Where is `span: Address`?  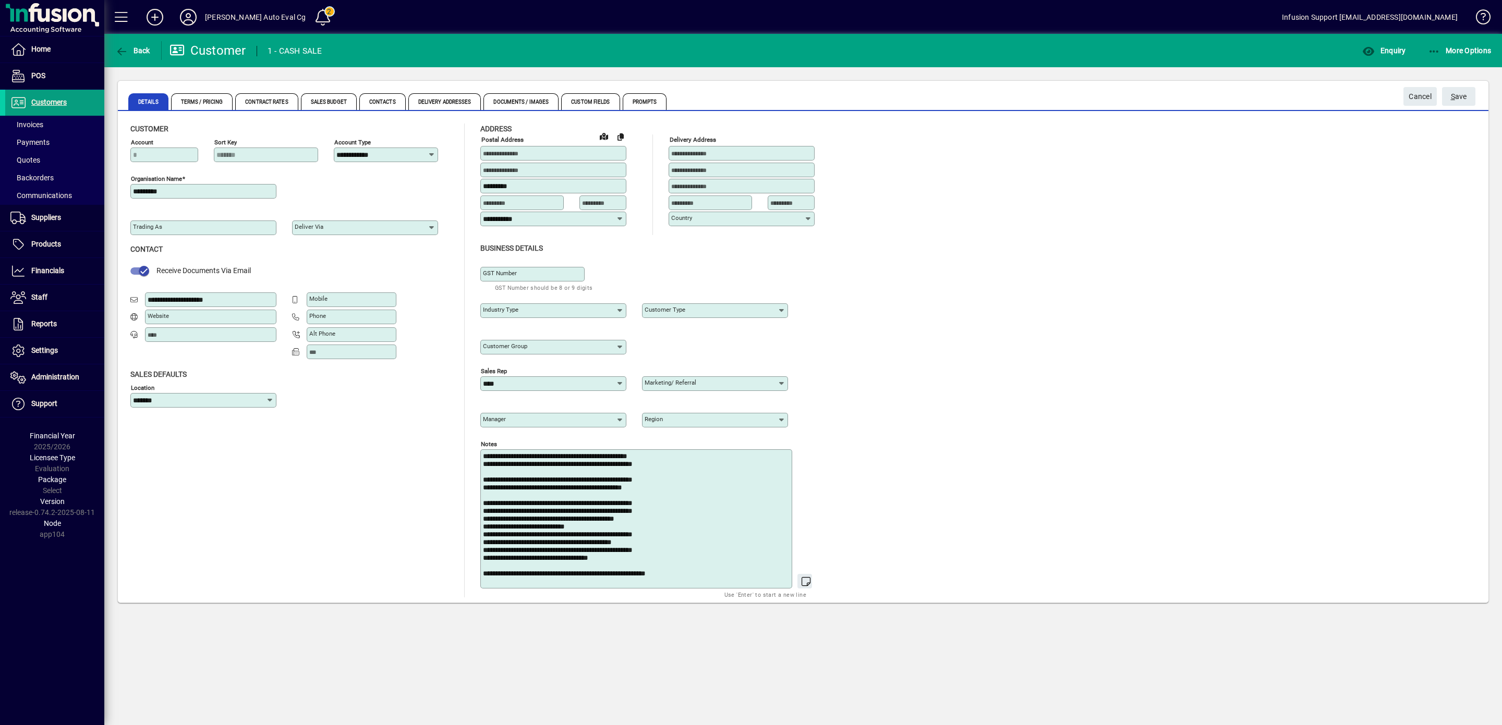
span: Address is located at coordinates (496, 129).